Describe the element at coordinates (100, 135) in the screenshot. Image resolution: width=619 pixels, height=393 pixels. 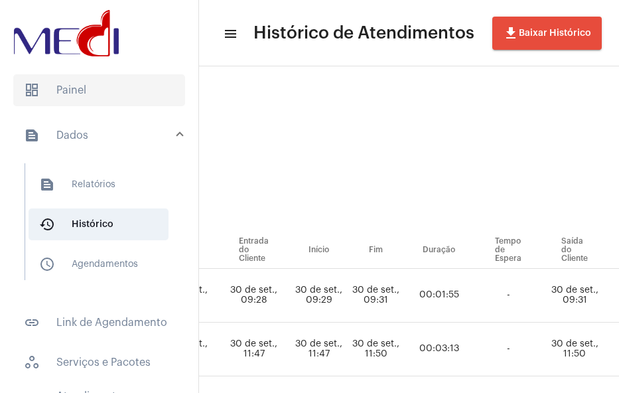
I see `mat-panel-title: Dados` at that location.